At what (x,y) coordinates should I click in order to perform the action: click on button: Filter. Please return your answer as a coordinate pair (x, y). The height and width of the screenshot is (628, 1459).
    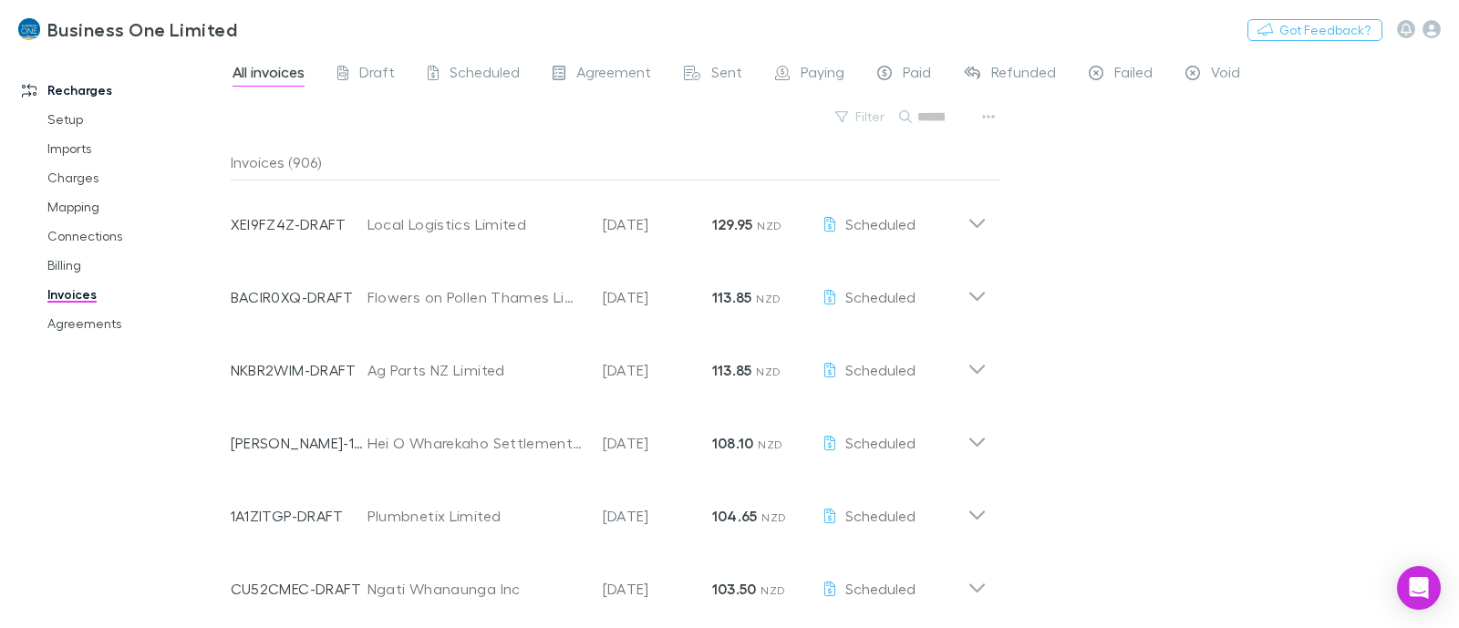
    Looking at the image, I should click on (861, 117).